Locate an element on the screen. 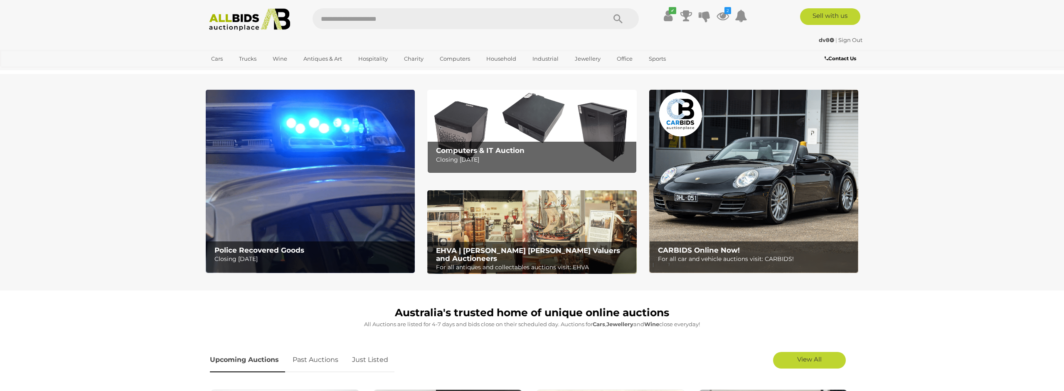 This screenshot has height=391, width=1064. a: Office is located at coordinates (624, 59).